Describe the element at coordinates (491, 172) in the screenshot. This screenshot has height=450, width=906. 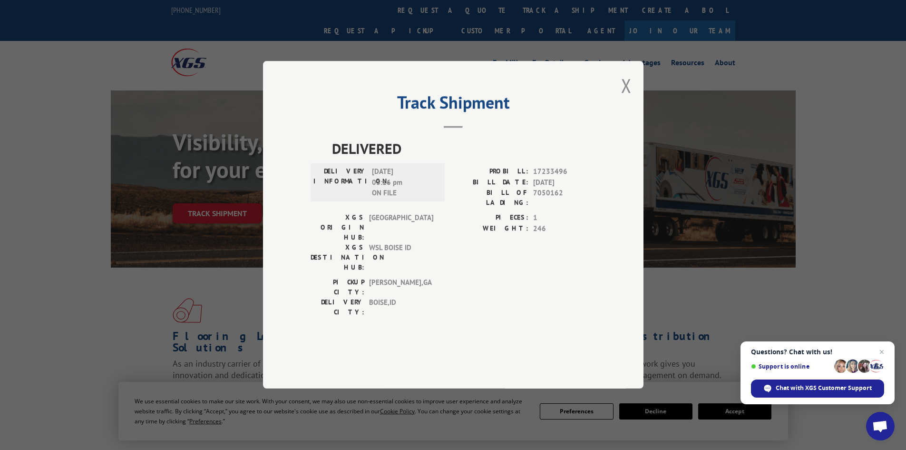
I see `label: PROBILL:` at that location.